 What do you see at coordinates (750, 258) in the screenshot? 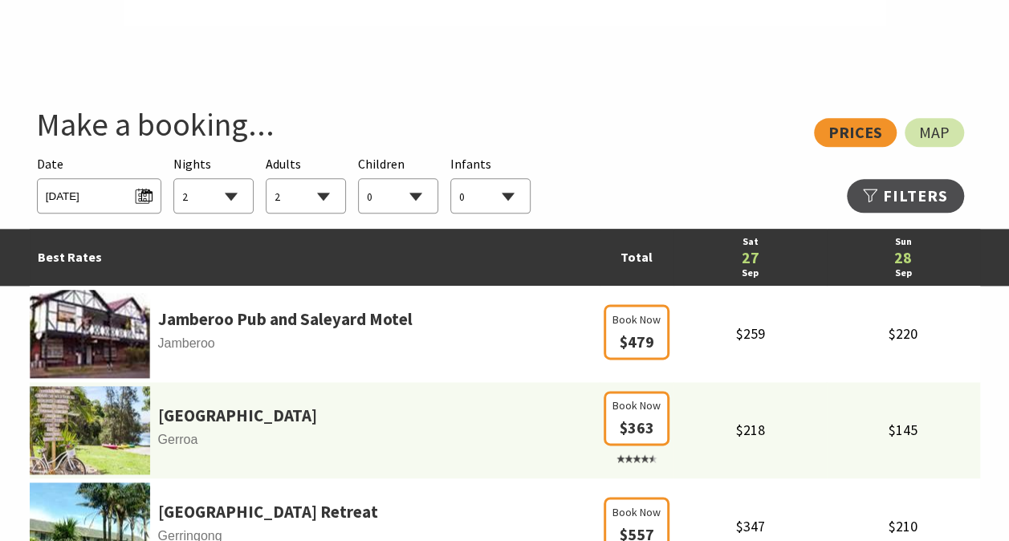
I see `a: 27` at bounding box center [750, 258].